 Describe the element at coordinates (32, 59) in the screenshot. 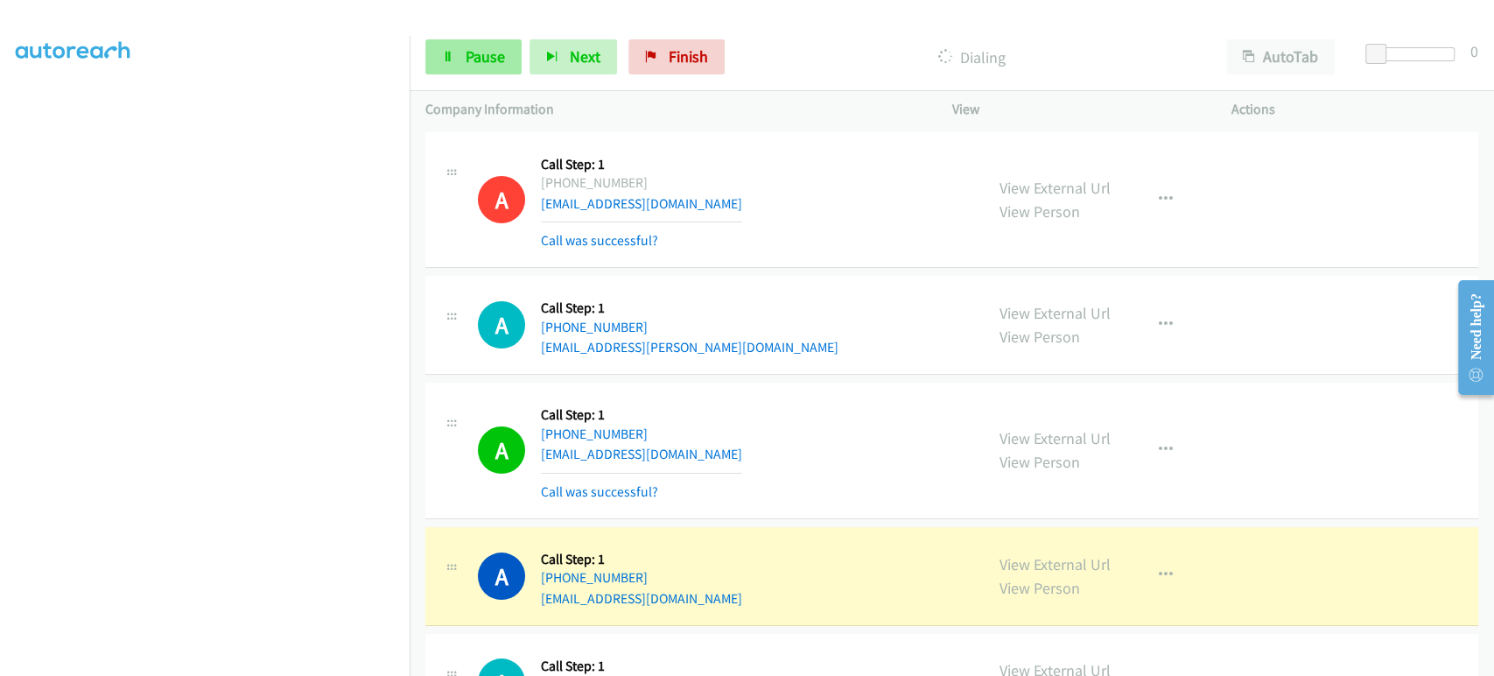

I see `div: Need help?` at that location.